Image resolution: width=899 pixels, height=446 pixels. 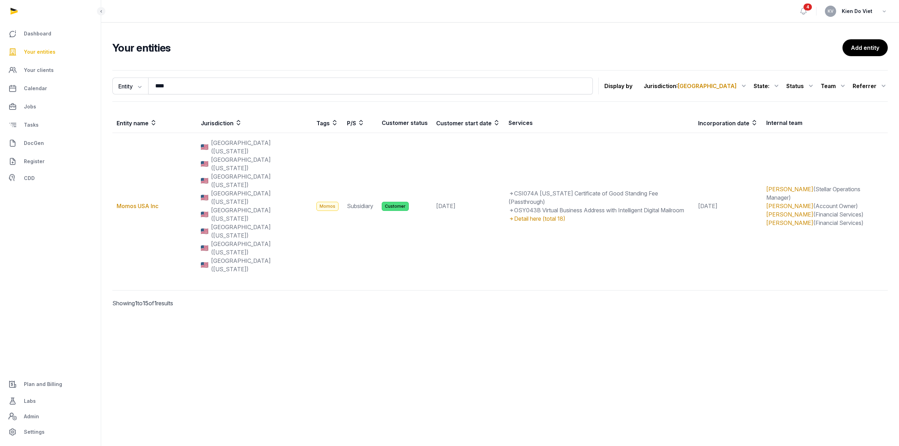 What do you see at coordinates (800, 86) in the screenshot?
I see `div: Status` at bounding box center [800, 86].